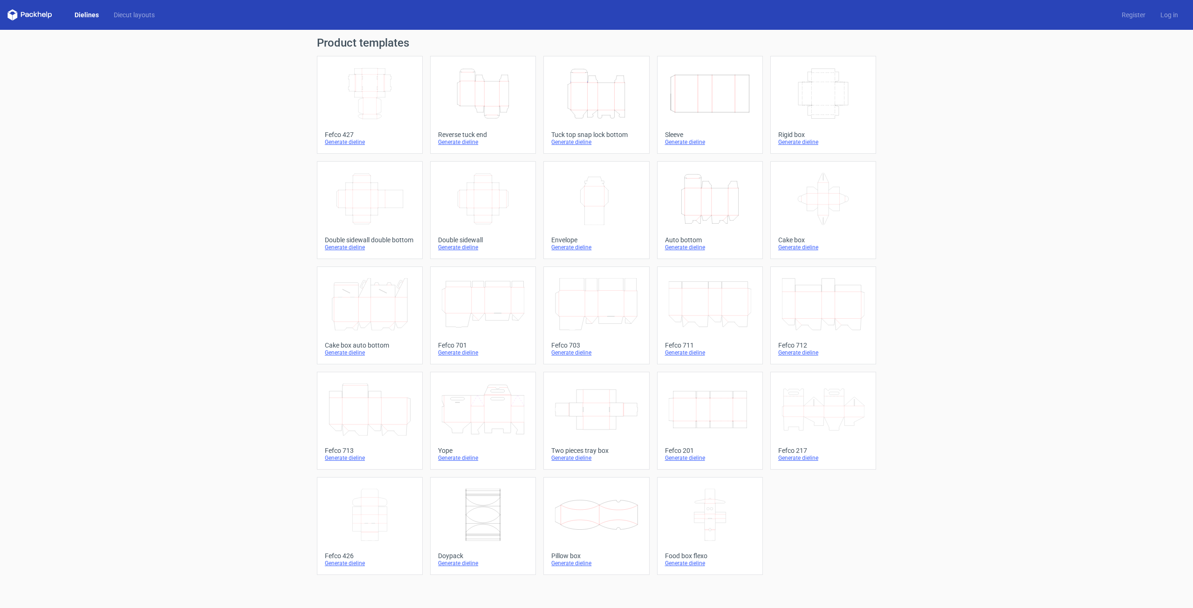 The width and height of the screenshot is (1193, 608). Describe the element at coordinates (370, 135) in the screenshot. I see `div: Fefco 427` at that location.